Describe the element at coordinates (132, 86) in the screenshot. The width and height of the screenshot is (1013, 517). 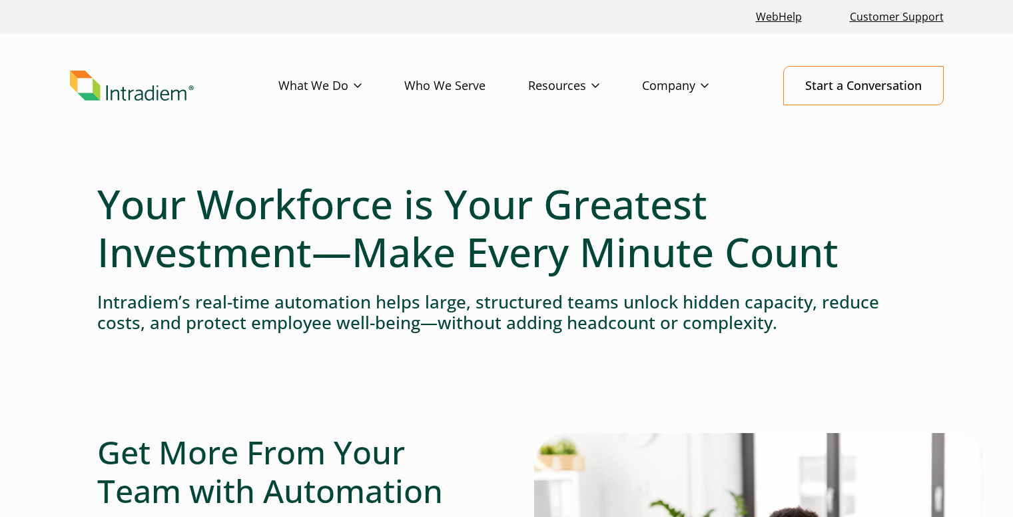
I see `img: Intradiem` at that location.